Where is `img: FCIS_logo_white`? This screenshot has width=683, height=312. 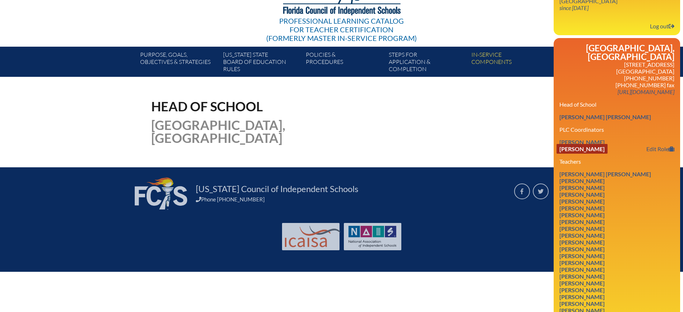
img: FCIS_logo_white is located at coordinates (161, 194).